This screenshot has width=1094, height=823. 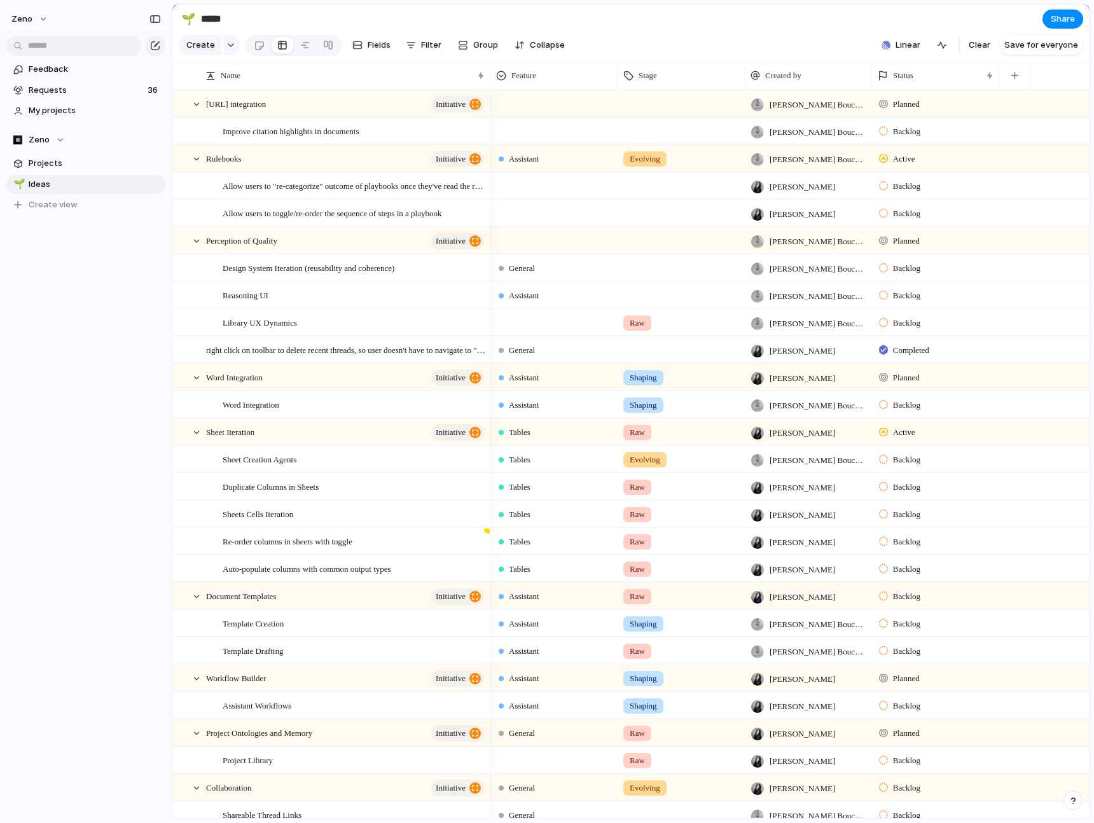 What do you see at coordinates (1063, 19) in the screenshot?
I see `span: Share` at bounding box center [1063, 19].